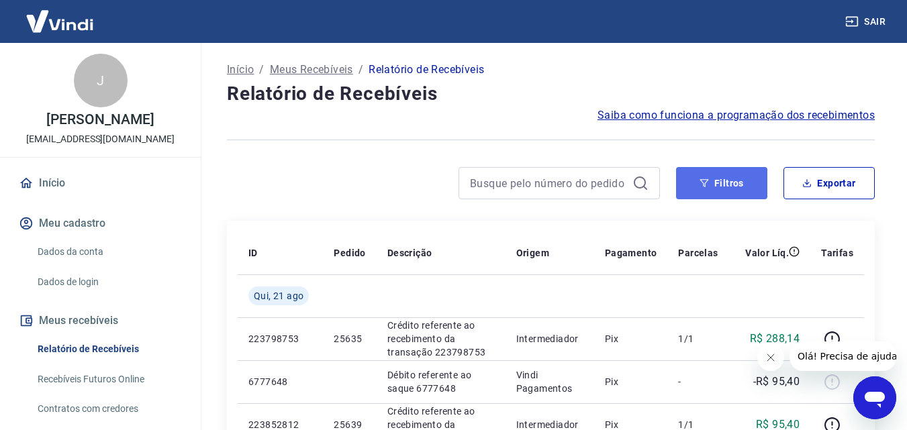  Describe the element at coordinates (409, 253) in the screenshot. I see `p: Descrição` at that location.